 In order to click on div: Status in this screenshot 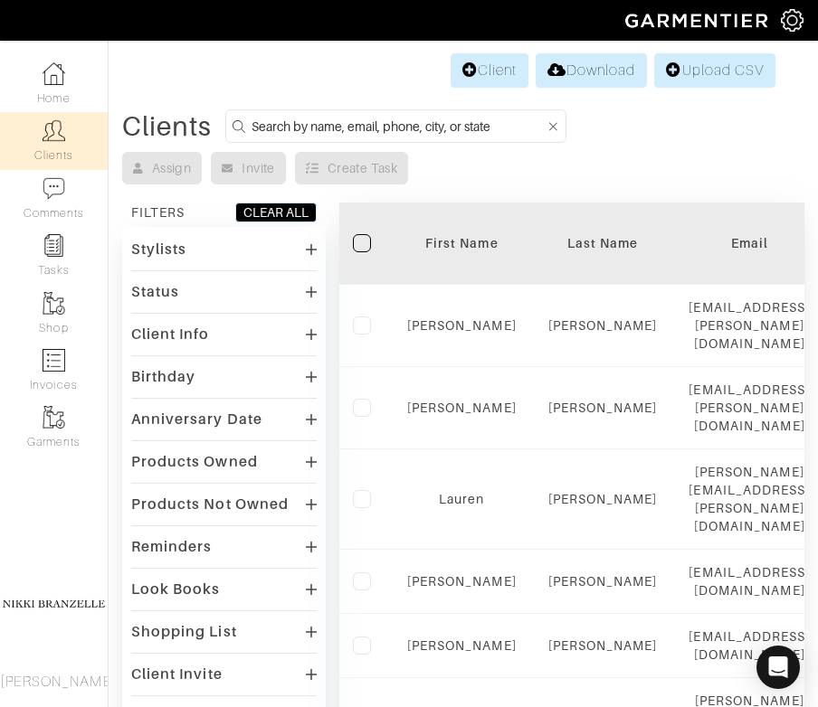, I will do `click(155, 292)`.